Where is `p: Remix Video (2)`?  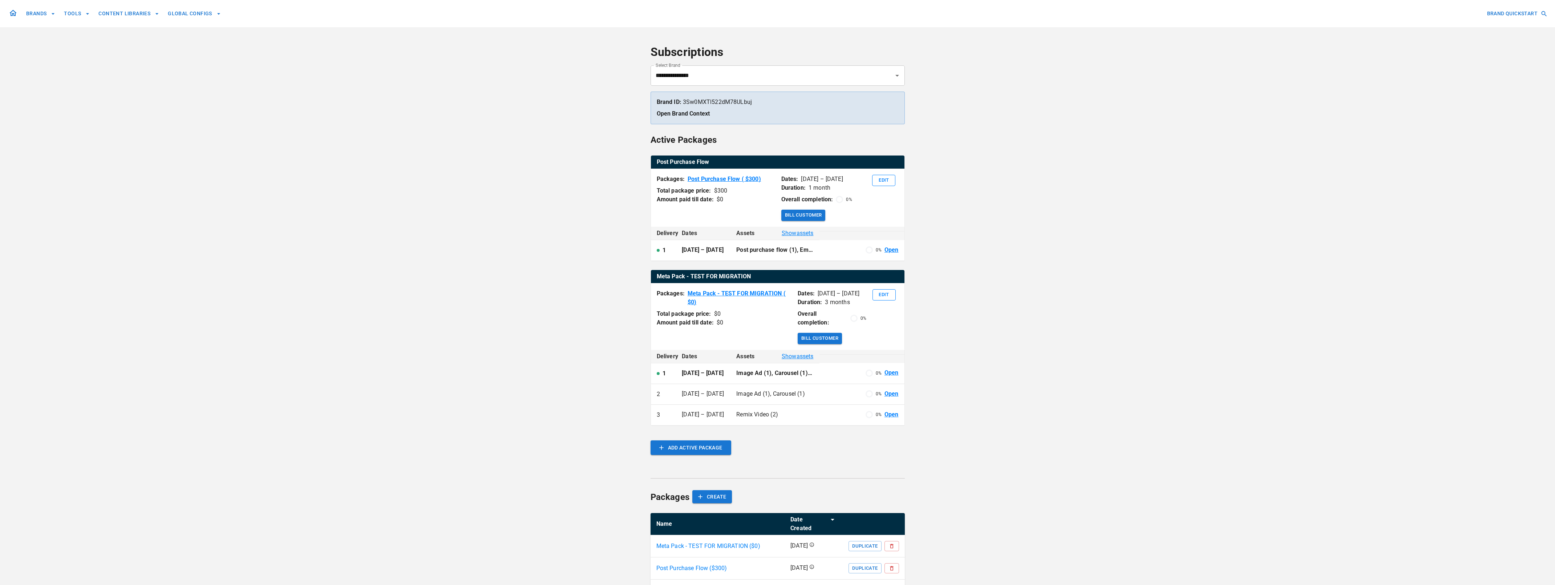
p: Remix Video (2) is located at coordinates (775, 414).